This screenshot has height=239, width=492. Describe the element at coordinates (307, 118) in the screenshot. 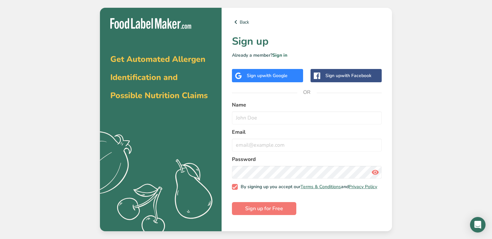

I see `input: John Doe` at that location.